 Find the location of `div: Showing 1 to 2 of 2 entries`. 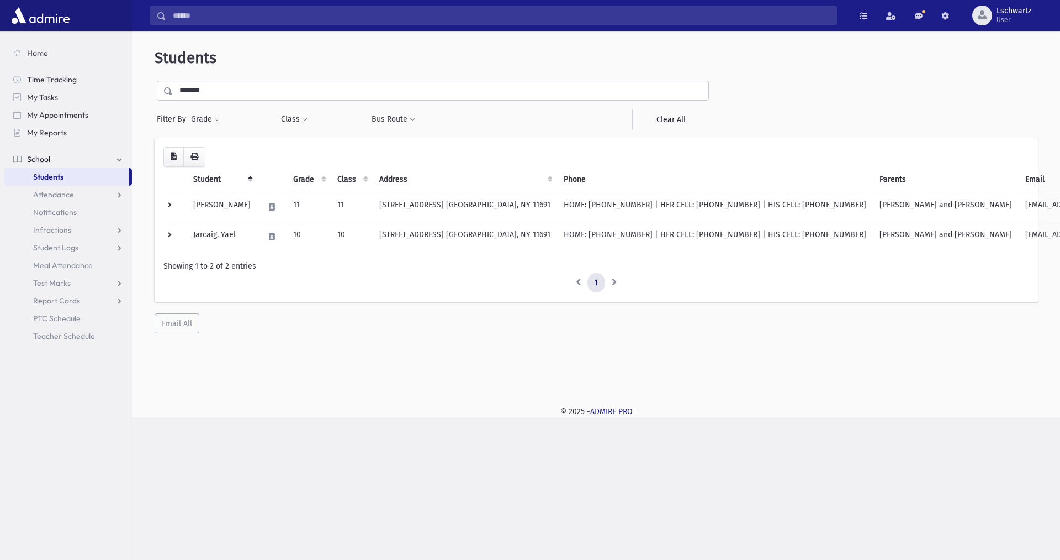

div: Showing 1 to 2 of 2 entries is located at coordinates (597, 266).